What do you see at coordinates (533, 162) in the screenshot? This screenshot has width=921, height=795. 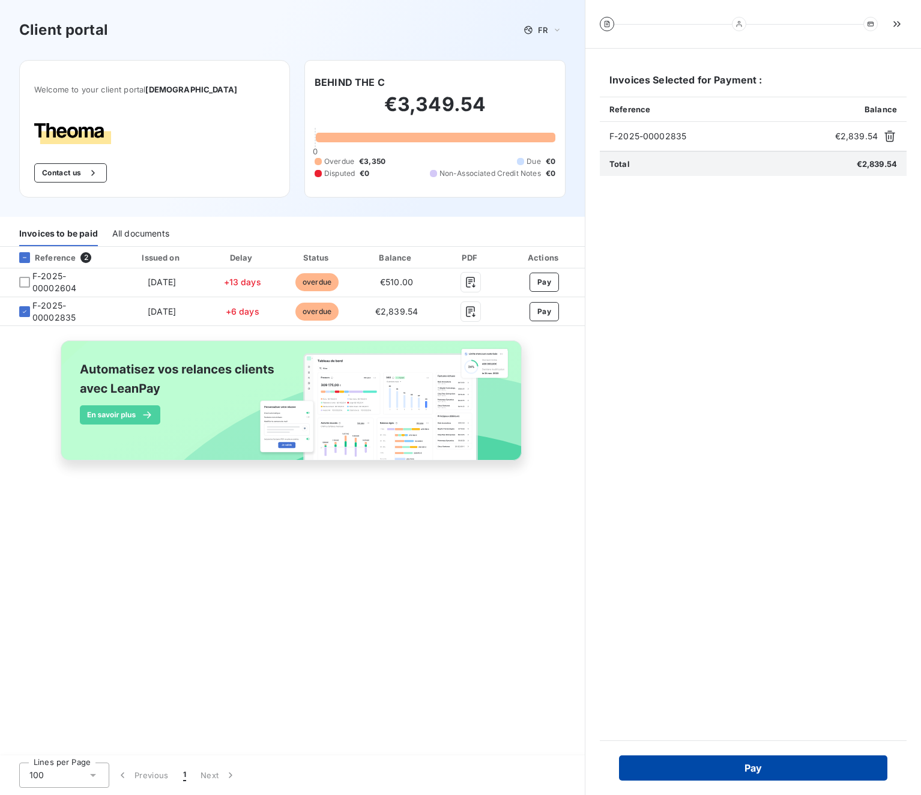 I see `span: Due` at bounding box center [533, 162].